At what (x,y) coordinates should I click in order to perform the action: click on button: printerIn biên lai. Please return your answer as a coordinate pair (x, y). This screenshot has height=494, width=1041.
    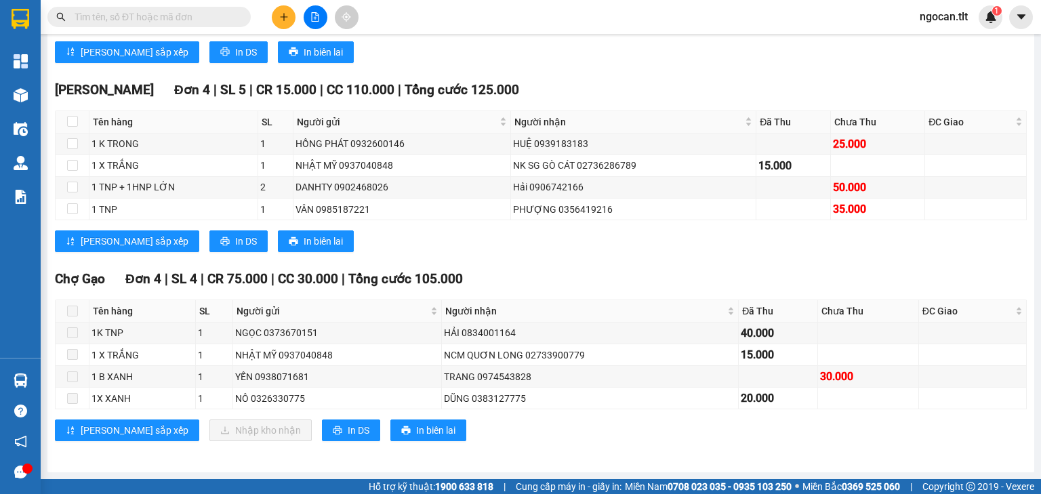
    Looking at the image, I should click on (428, 430).